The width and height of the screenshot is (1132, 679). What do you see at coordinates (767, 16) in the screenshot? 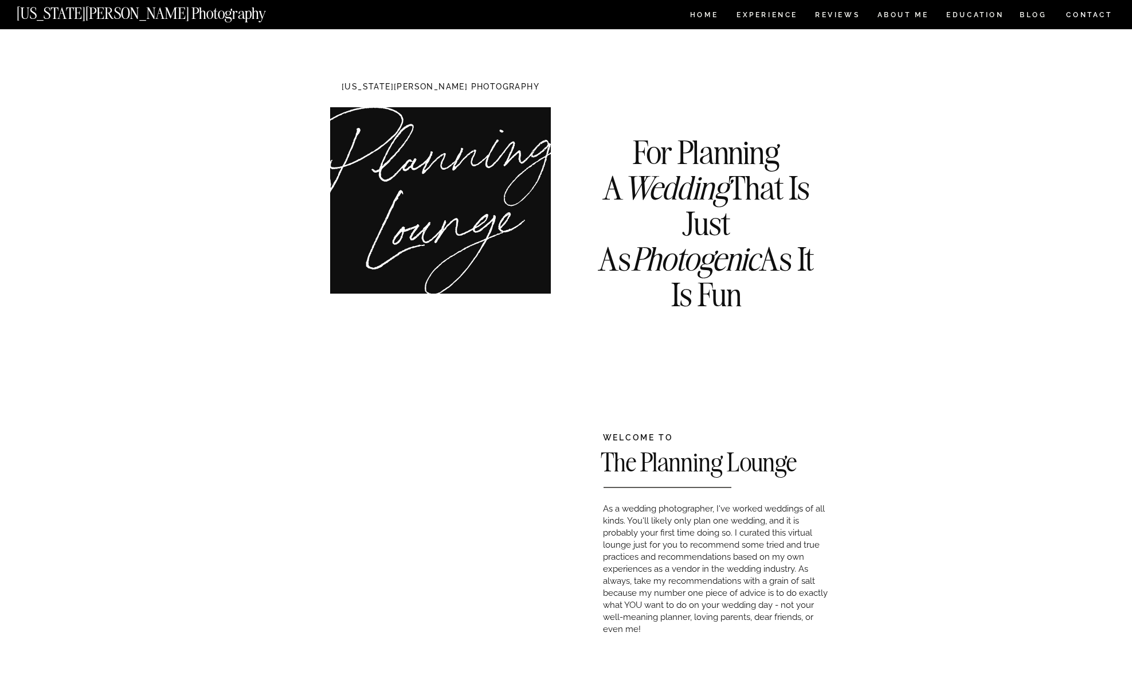
I see `nav: Experience` at bounding box center [767, 16].